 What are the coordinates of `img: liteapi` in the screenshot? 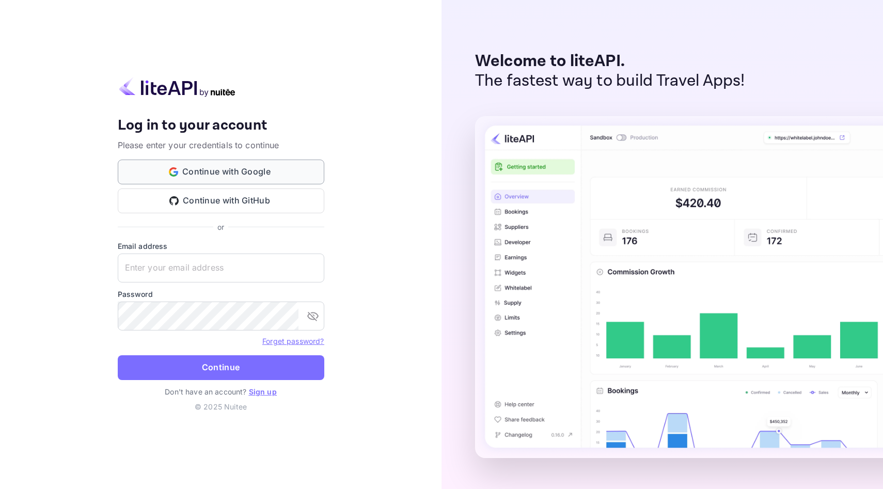 It's located at (177, 87).